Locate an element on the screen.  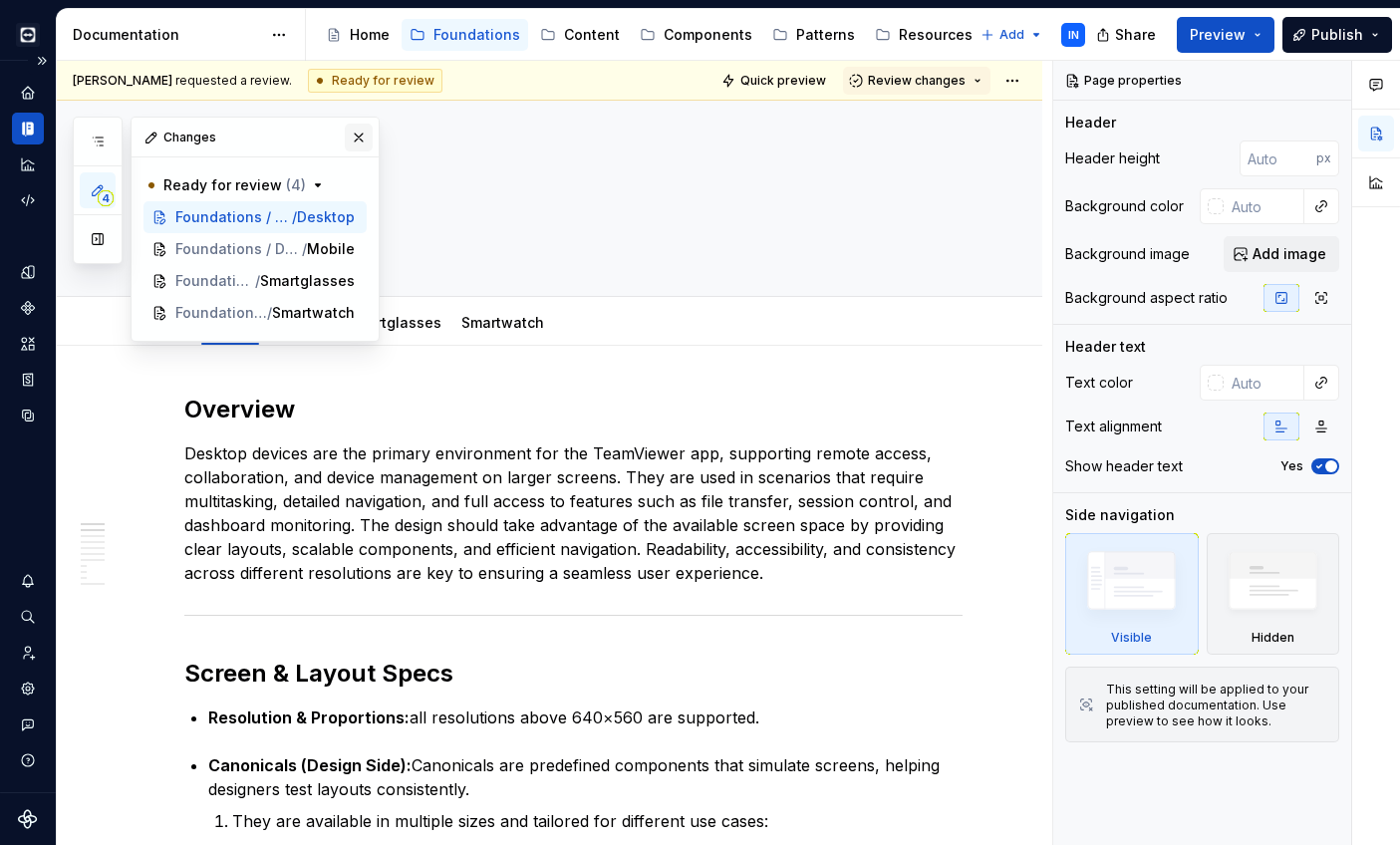
div: This setting will be applied to your published documentation. Use preview to see how it looks. is located at coordinates (1216, 705).